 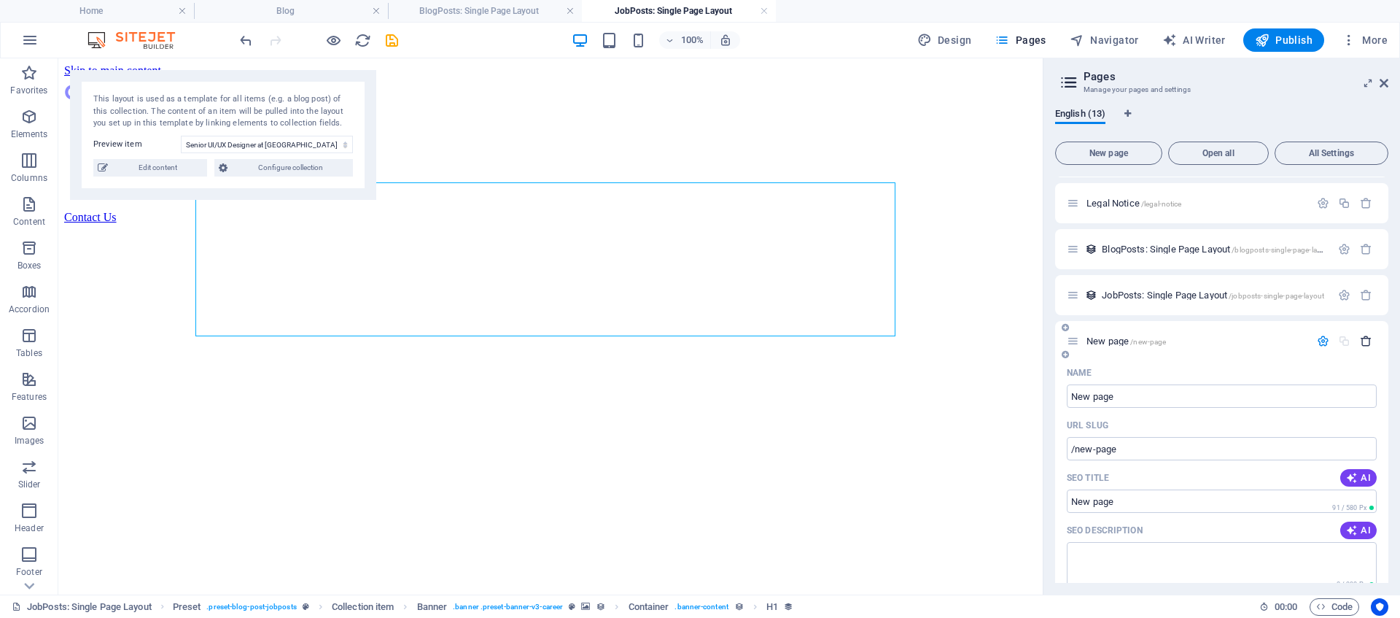 What do you see at coordinates (1335, 607) in the screenshot?
I see `button: Code` at bounding box center [1335, 607].